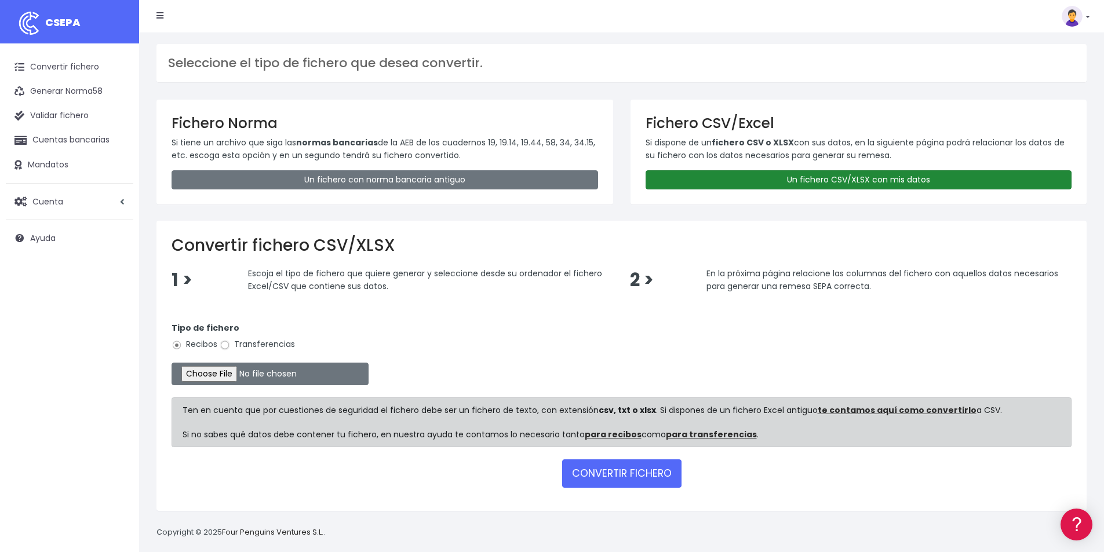 The width and height of the screenshot is (1104, 552). I want to click on h3: Fichero Norma, so click(385, 123).